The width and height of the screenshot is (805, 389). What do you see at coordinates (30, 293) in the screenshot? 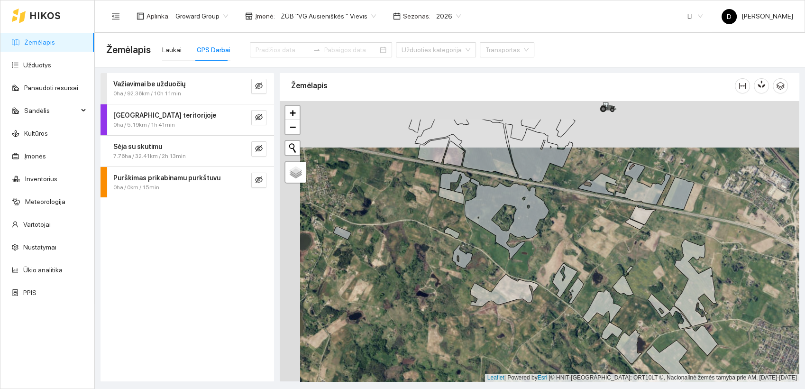
I see `a: PPIS` at bounding box center [30, 293].